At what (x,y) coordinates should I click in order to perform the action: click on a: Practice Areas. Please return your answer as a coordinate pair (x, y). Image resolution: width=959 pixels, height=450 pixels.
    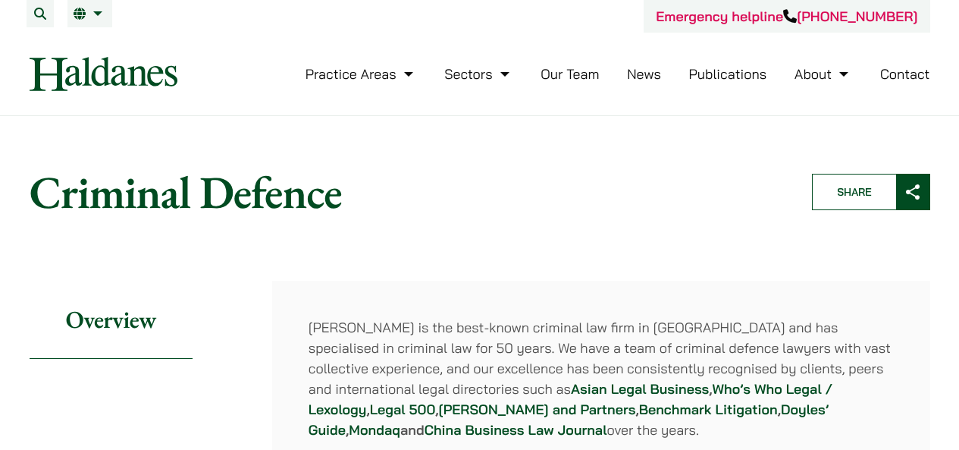
    Looking at the image, I should click on (361, 74).